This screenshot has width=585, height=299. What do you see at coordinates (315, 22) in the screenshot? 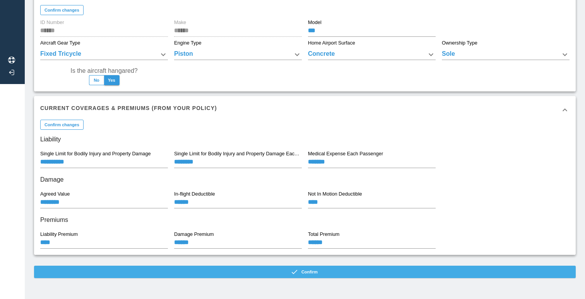
I see `label: Model` at bounding box center [315, 22].